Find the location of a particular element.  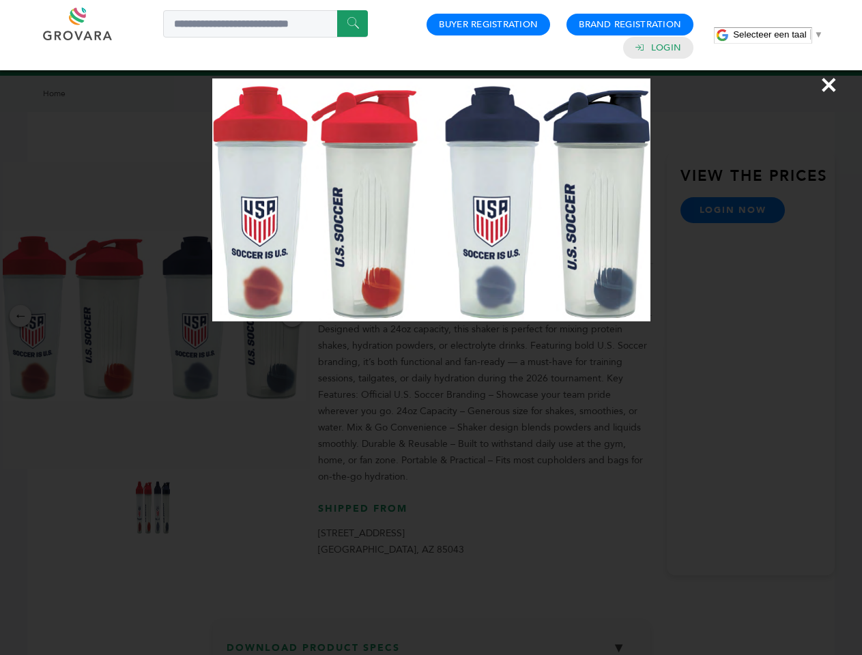

a: Buyer Registration is located at coordinates (488, 25).